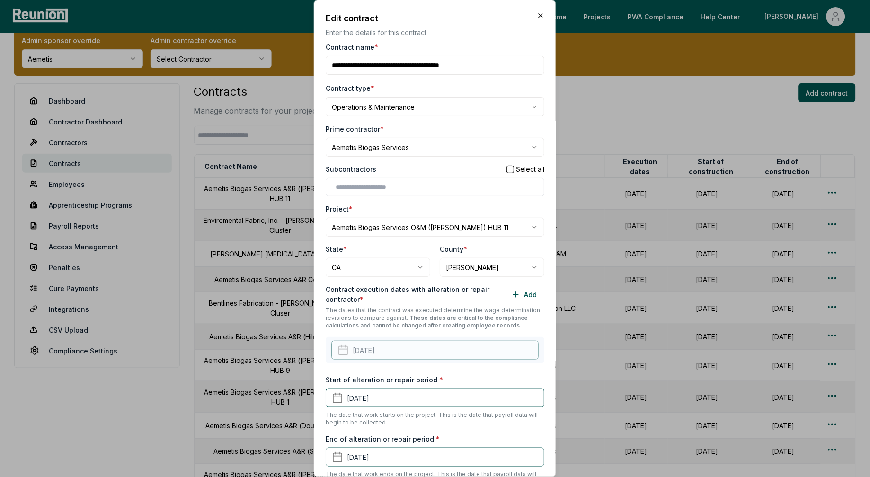 The image size is (870, 477). Describe the element at coordinates (524, 294) in the screenshot. I see `button: Add` at that location.